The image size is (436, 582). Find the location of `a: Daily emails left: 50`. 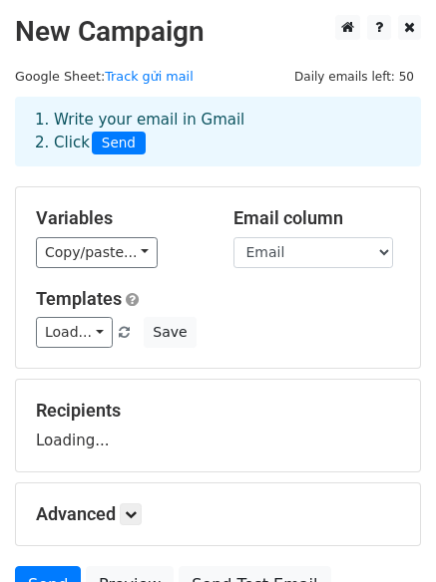

a: Daily emails left: 50 is located at coordinates (354, 76).